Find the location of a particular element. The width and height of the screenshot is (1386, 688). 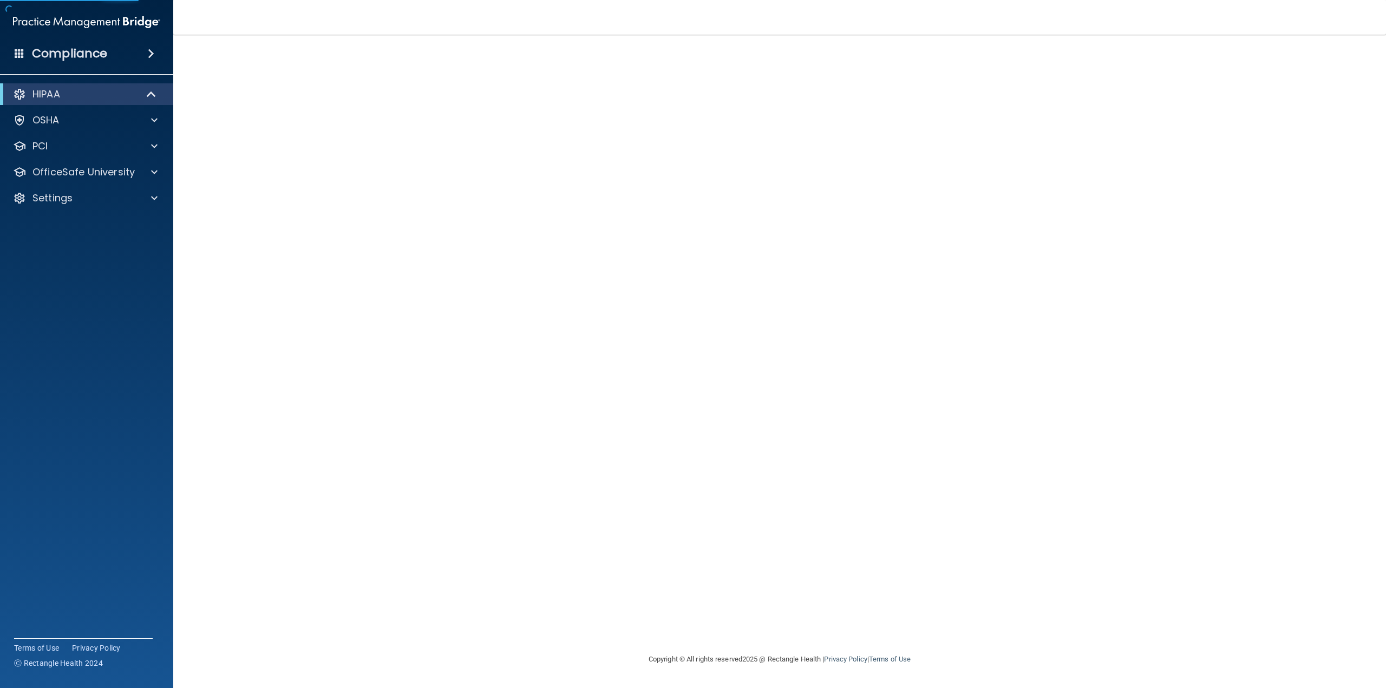

div: Copyright © All rights reserved 2025 @ Rectangle Health | | is located at coordinates (779, 659).